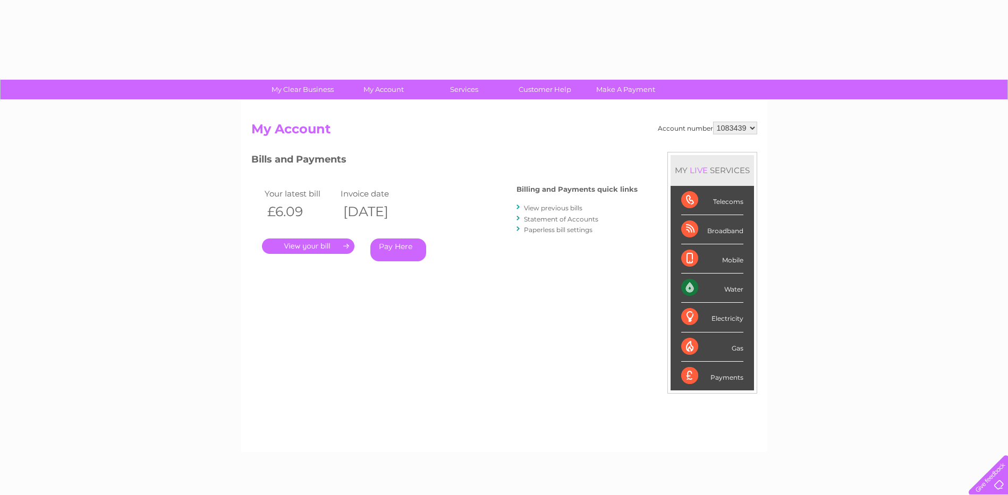 The image size is (1008, 495). What do you see at coordinates (712, 230) in the screenshot?
I see `div: Broadband` at bounding box center [712, 230].